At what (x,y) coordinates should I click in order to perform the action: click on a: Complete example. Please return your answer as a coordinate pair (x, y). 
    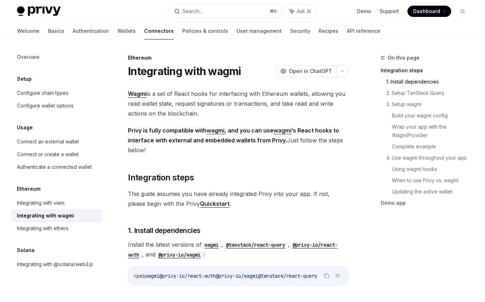
    Looking at the image, I should click on (433, 147).